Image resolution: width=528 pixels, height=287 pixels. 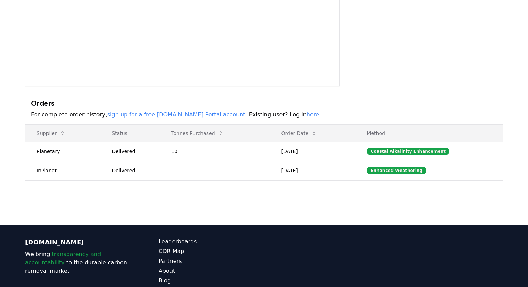 What do you see at coordinates (211, 271) in the screenshot?
I see `a: About` at bounding box center [211, 271].